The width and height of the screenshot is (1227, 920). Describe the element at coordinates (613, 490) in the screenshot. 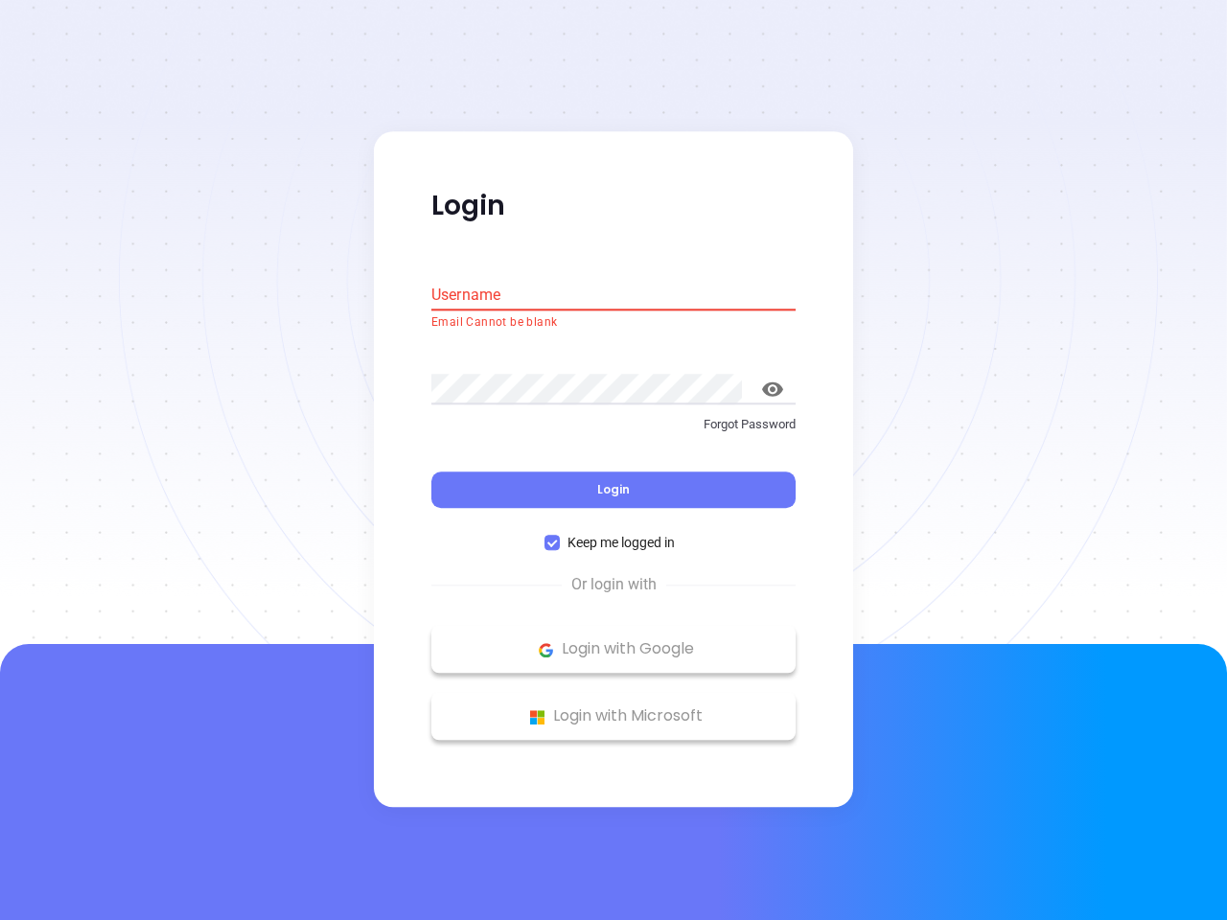

I see `span: Login` at that location.